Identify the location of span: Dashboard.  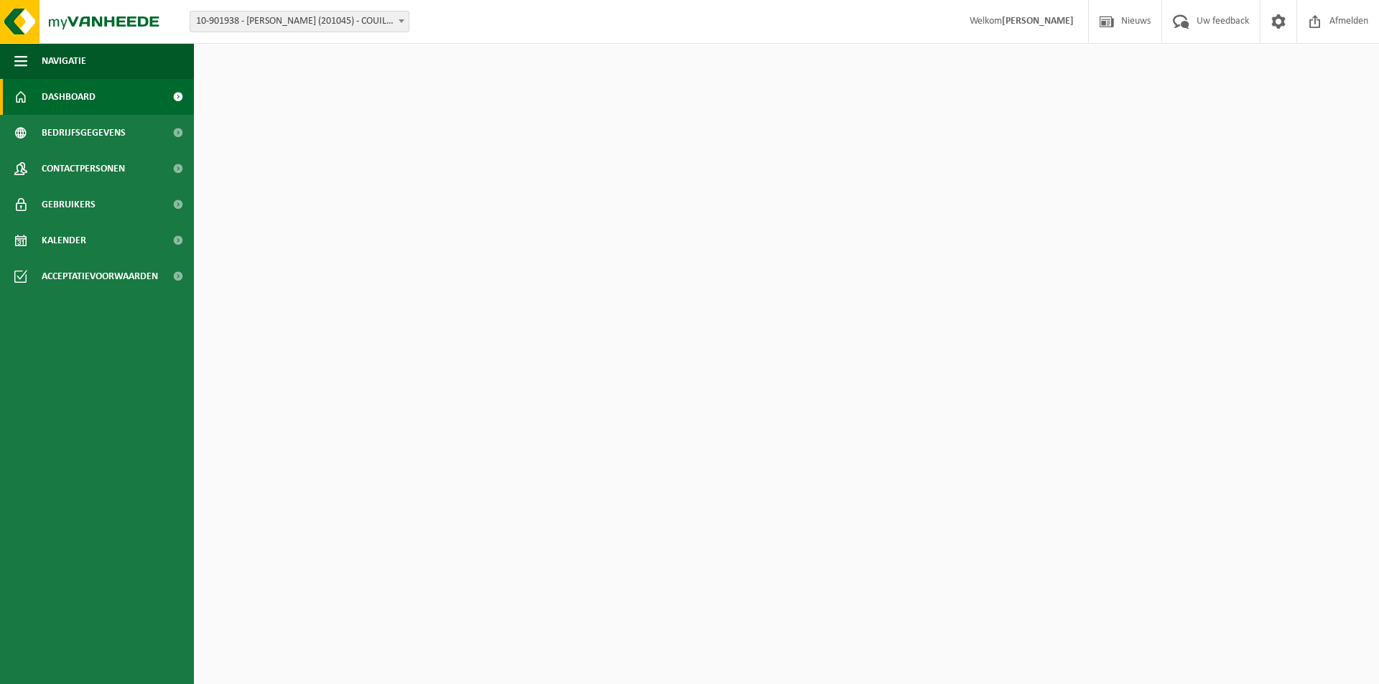
(68, 97).